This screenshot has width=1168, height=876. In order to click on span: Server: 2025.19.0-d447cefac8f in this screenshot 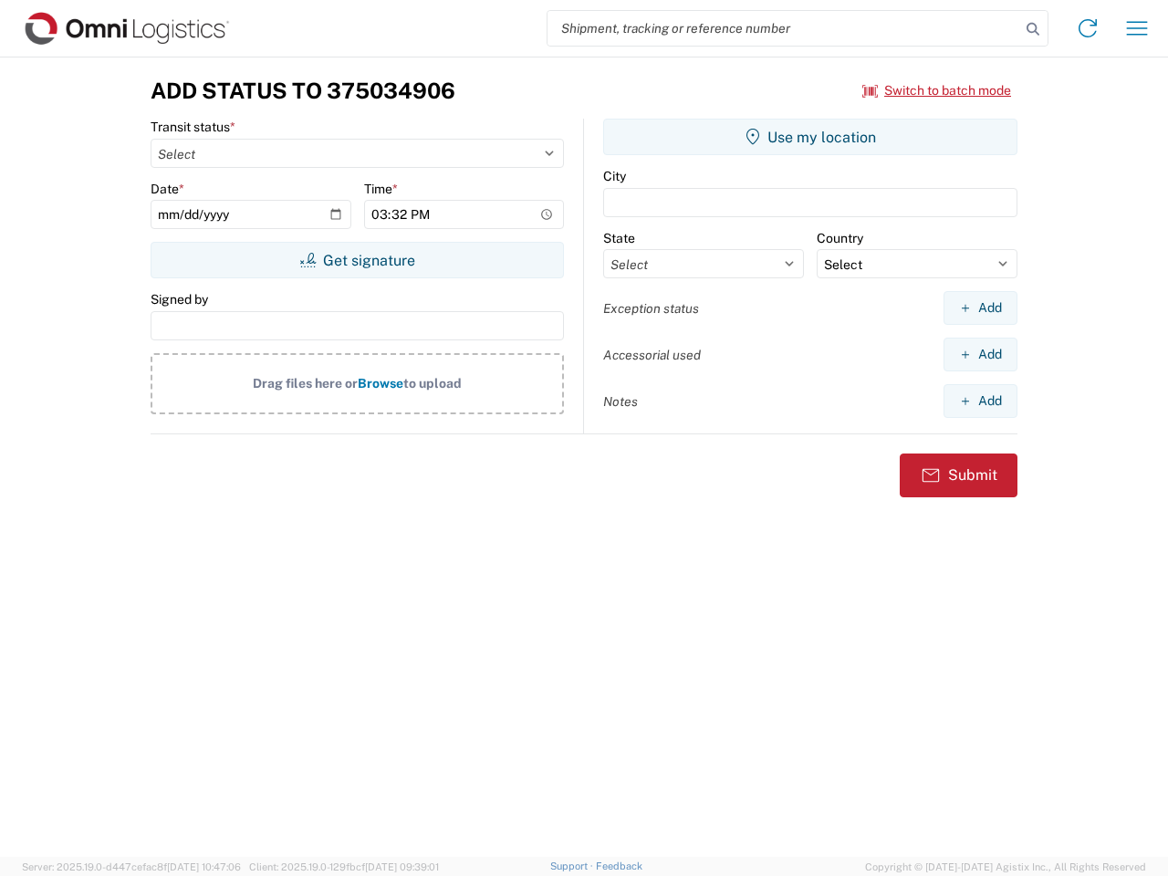, I will do `click(131, 867)`.